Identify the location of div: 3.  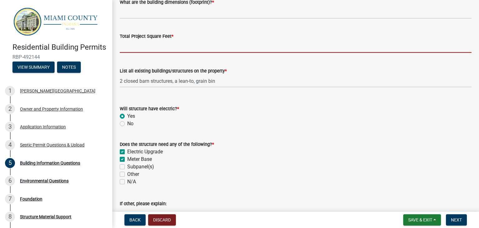
(10, 127).